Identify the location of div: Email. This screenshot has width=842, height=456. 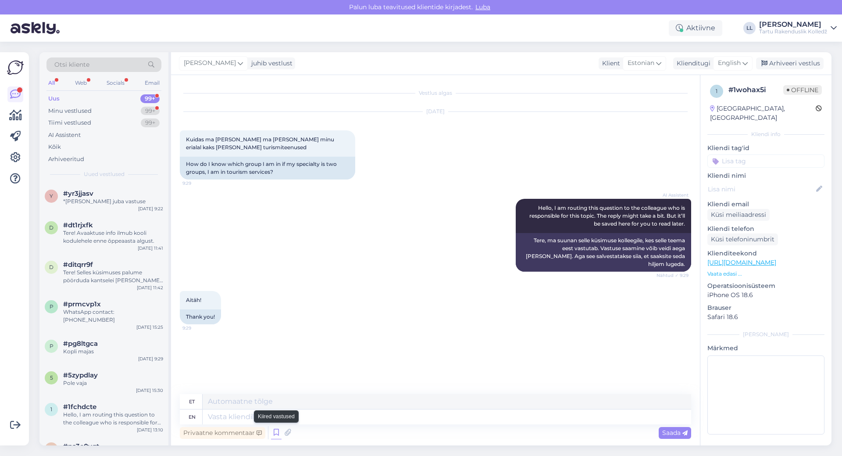
(152, 83).